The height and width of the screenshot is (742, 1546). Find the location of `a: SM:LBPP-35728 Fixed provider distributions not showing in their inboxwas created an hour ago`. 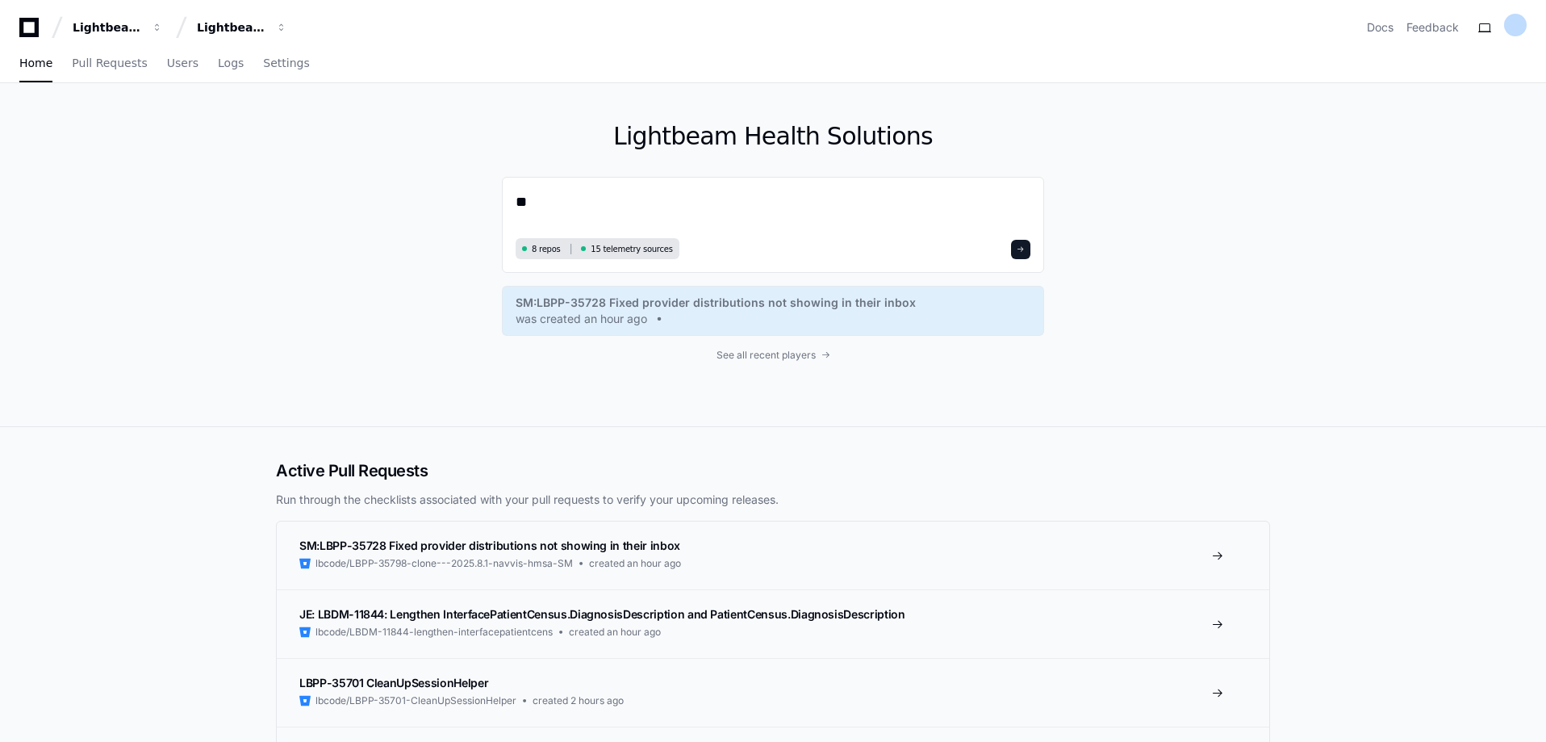

a: SM:LBPP-35728 Fixed provider distributions not showing in their inboxwas created an hour ago is located at coordinates (773, 311).